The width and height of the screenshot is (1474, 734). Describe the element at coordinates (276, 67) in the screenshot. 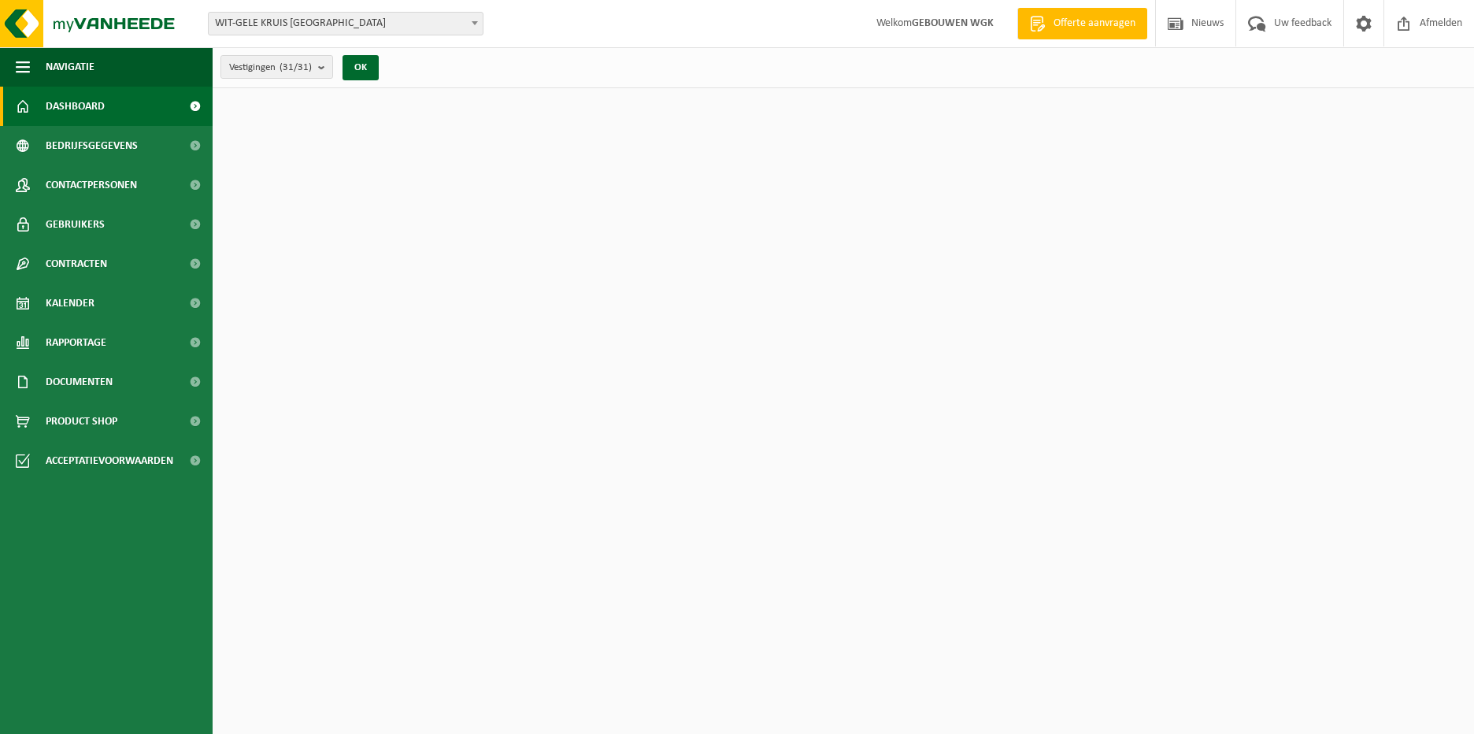

I see `button: Vestigingen(31/31)` at that location.